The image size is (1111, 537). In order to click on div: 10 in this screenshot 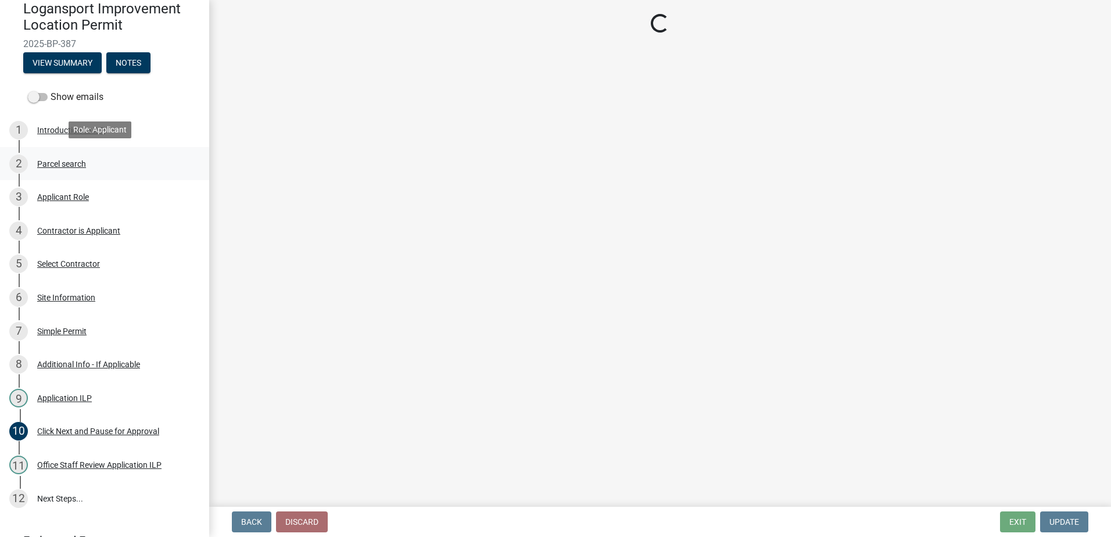, I will do `click(19, 431)`.